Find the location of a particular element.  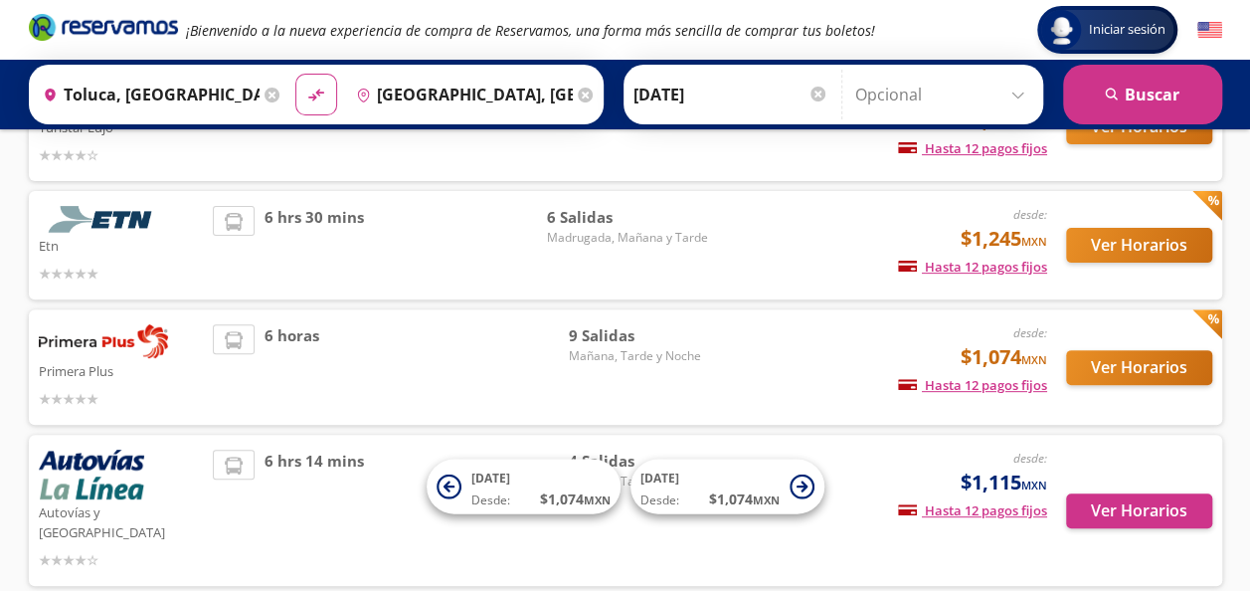

span: 6 hrs 14 mins is located at coordinates (314, 510).